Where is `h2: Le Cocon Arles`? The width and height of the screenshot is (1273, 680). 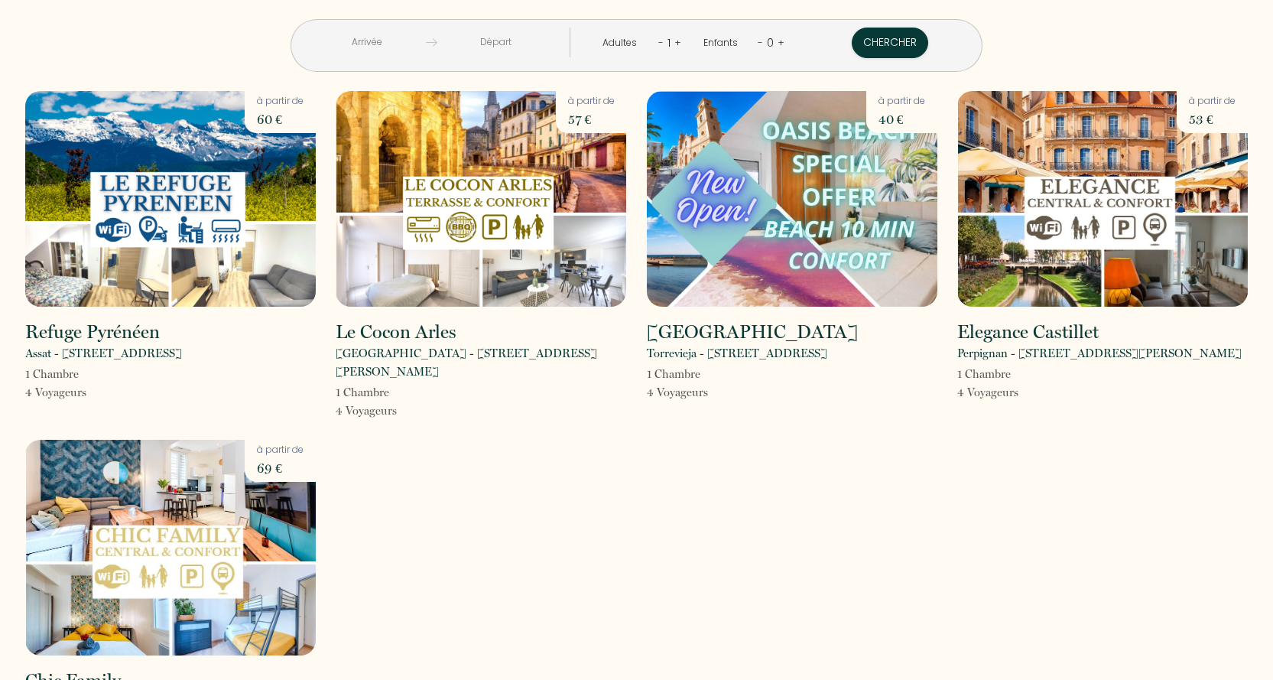 h2: Le Cocon Arles is located at coordinates (396, 332).